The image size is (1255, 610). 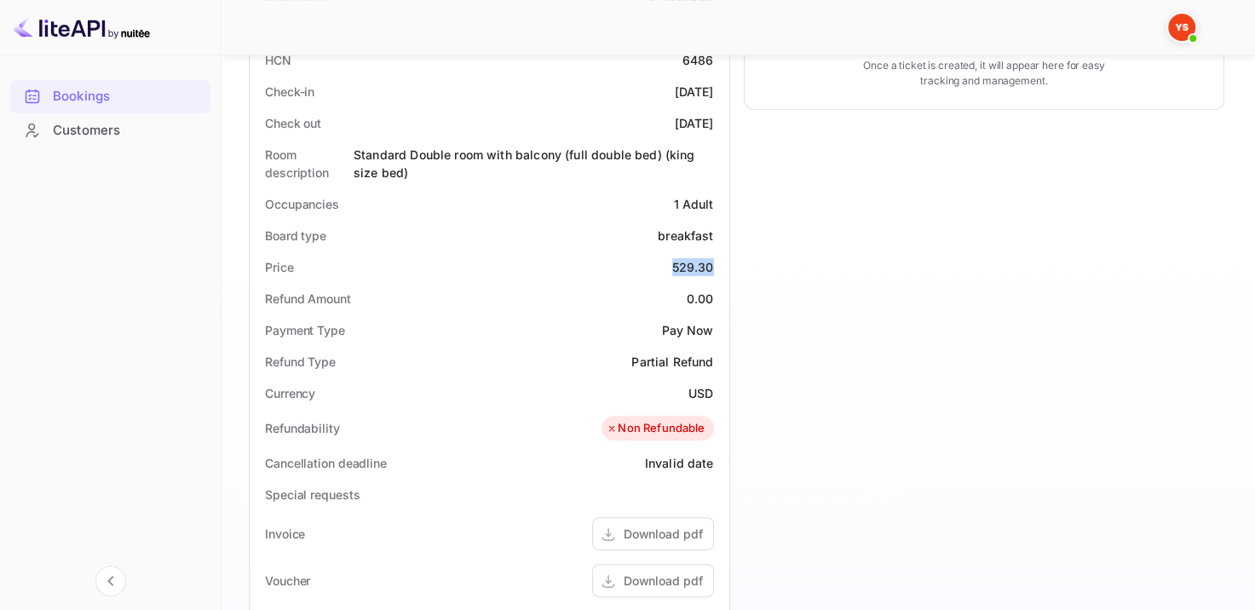 What do you see at coordinates (290, 393) in the screenshot?
I see `div: Currency` at bounding box center [290, 393].